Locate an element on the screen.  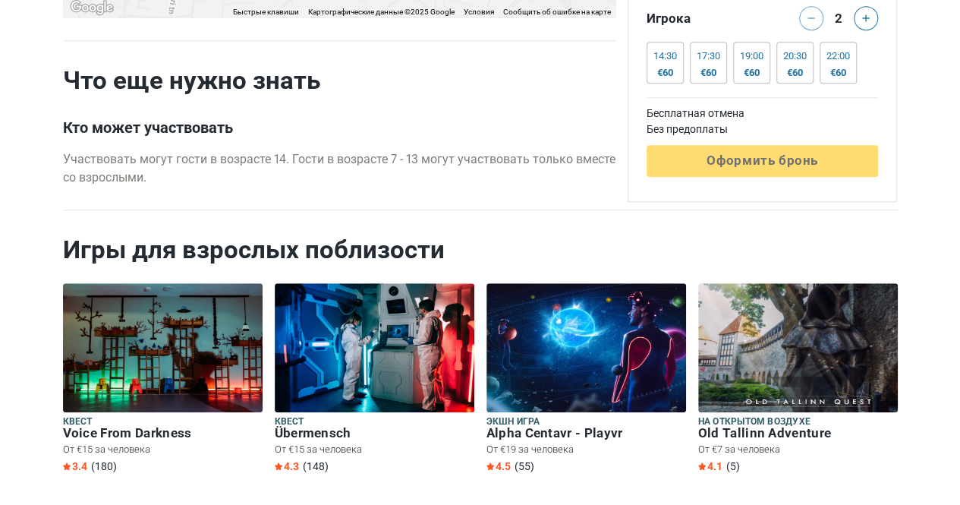
span: 4.5 is located at coordinates (499, 466).